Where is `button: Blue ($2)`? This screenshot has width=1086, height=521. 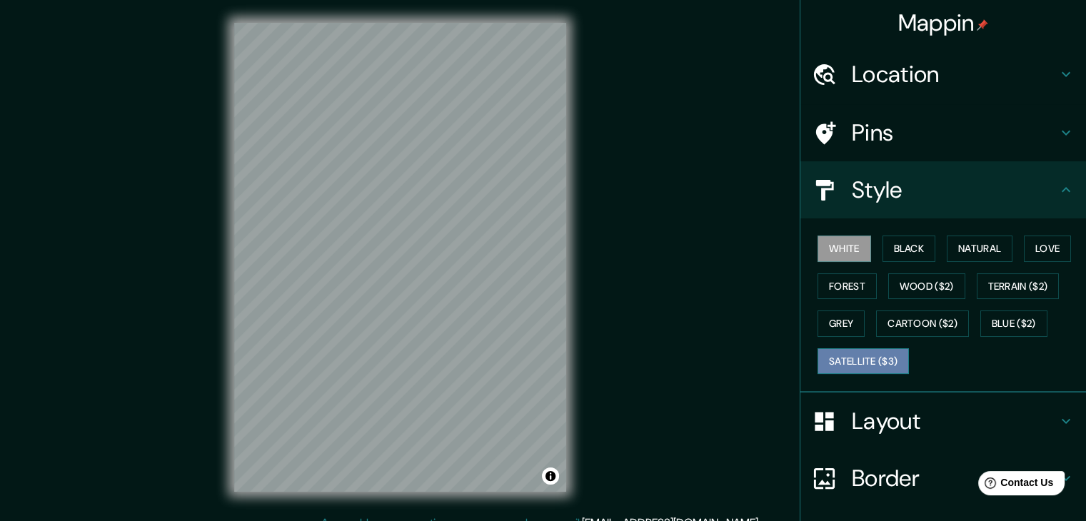 button: Blue ($2) is located at coordinates (1014, 323).